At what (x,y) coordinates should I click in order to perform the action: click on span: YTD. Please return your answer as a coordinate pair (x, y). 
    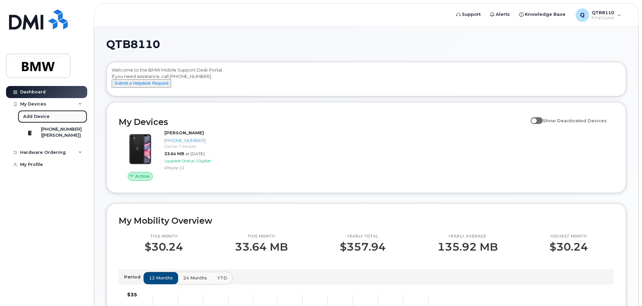
    Looking at the image, I should click on (222, 277).